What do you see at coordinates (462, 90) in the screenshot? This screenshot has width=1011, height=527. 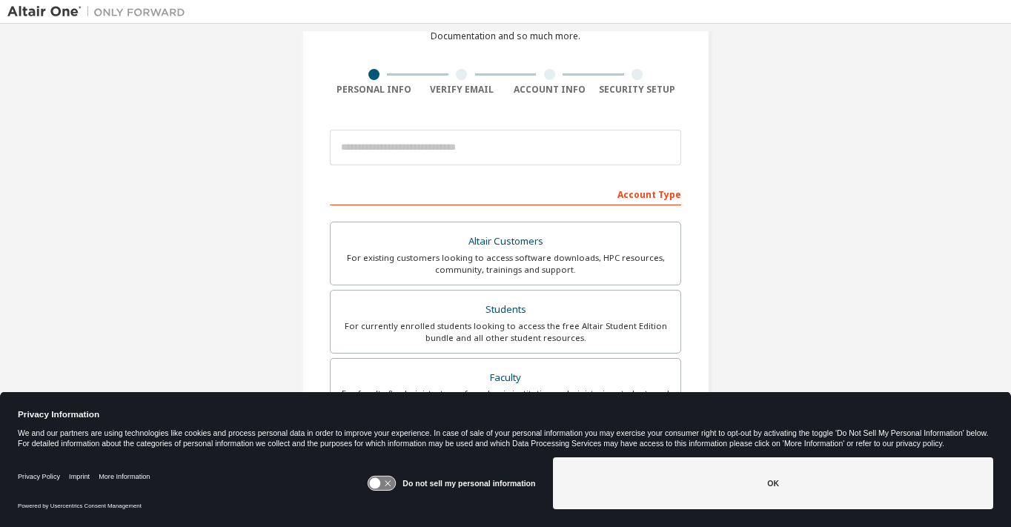 I see `div: Verify Email` at bounding box center [462, 90].